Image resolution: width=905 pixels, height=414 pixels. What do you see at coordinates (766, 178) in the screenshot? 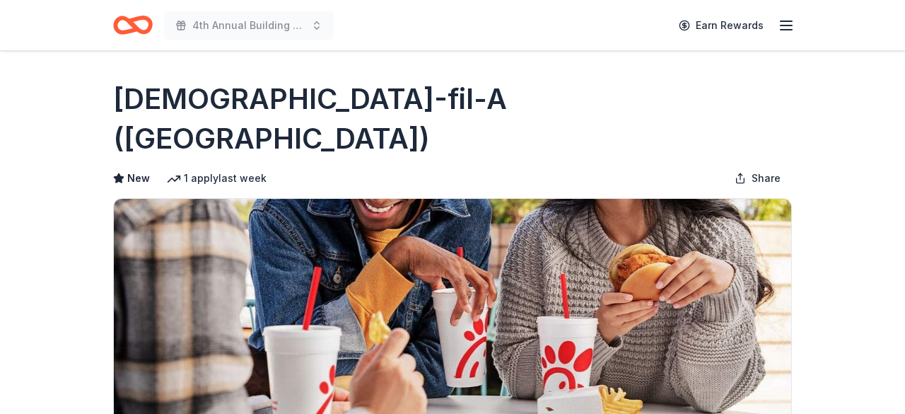
I see `span: Share` at bounding box center [766, 178].